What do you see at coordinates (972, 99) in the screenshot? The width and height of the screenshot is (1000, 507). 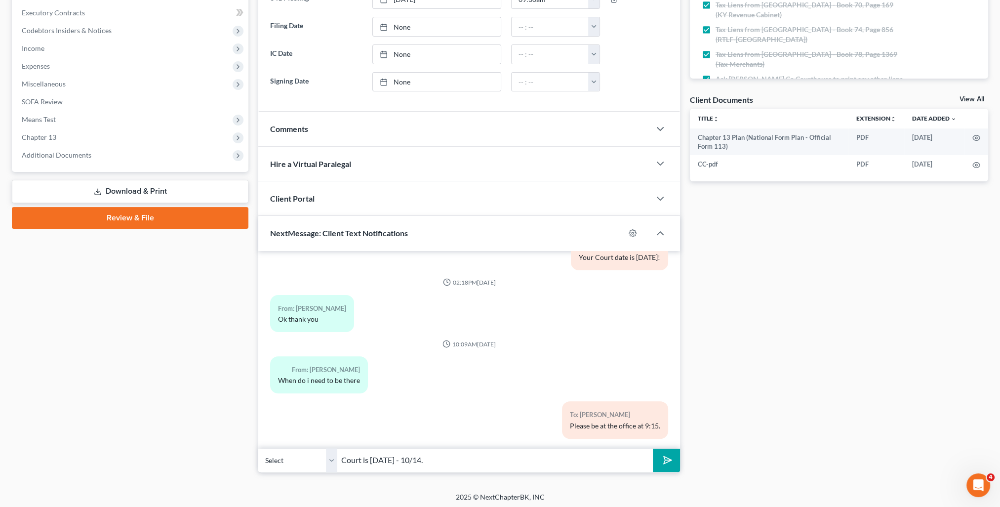 I see `a: View All` at bounding box center [972, 99].